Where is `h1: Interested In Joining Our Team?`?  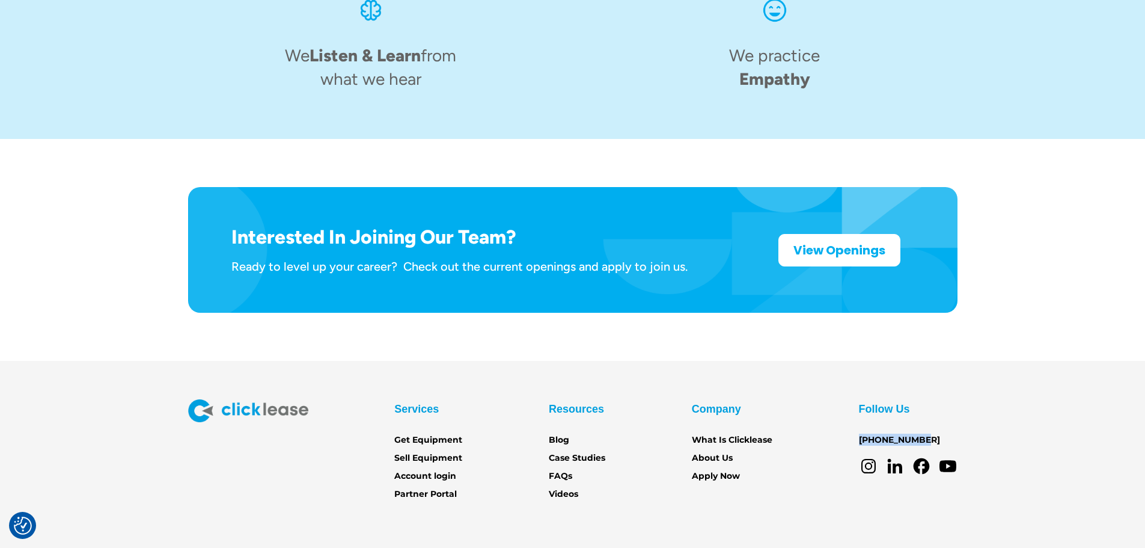
h1: Interested In Joining Our Team? is located at coordinates (459, 237).